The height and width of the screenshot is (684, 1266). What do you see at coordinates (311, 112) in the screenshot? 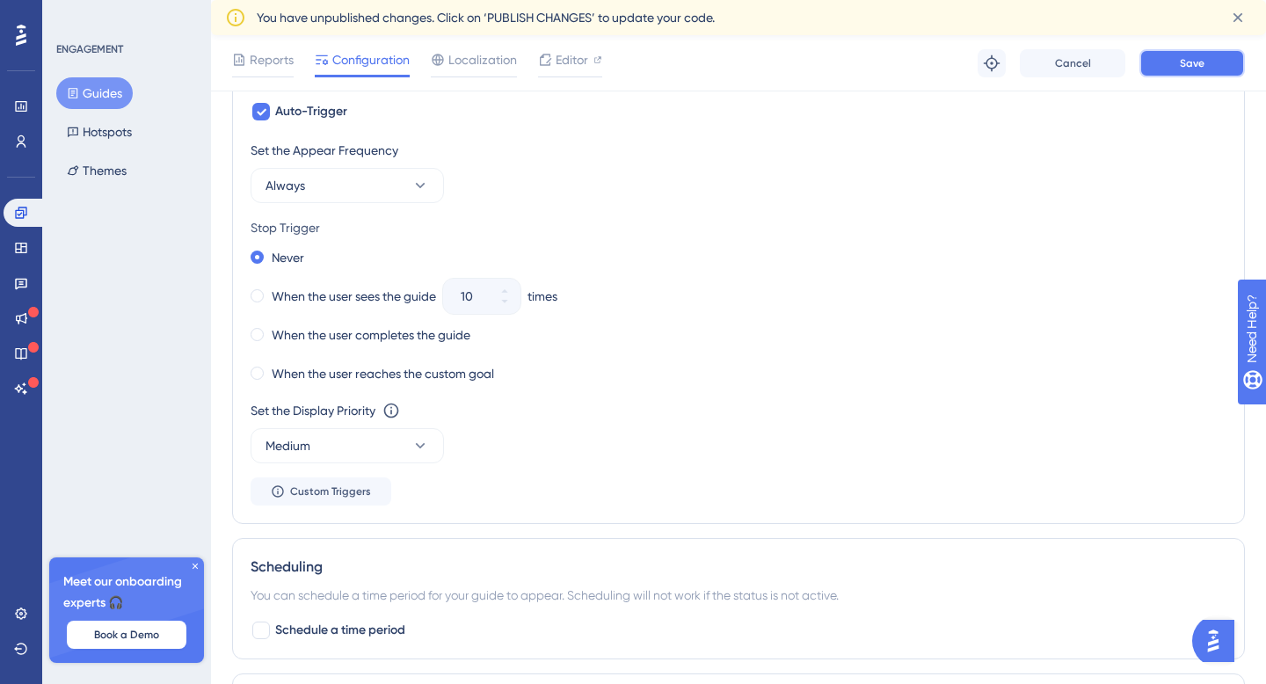
I see `span: Auto-Trigger` at bounding box center [311, 112].